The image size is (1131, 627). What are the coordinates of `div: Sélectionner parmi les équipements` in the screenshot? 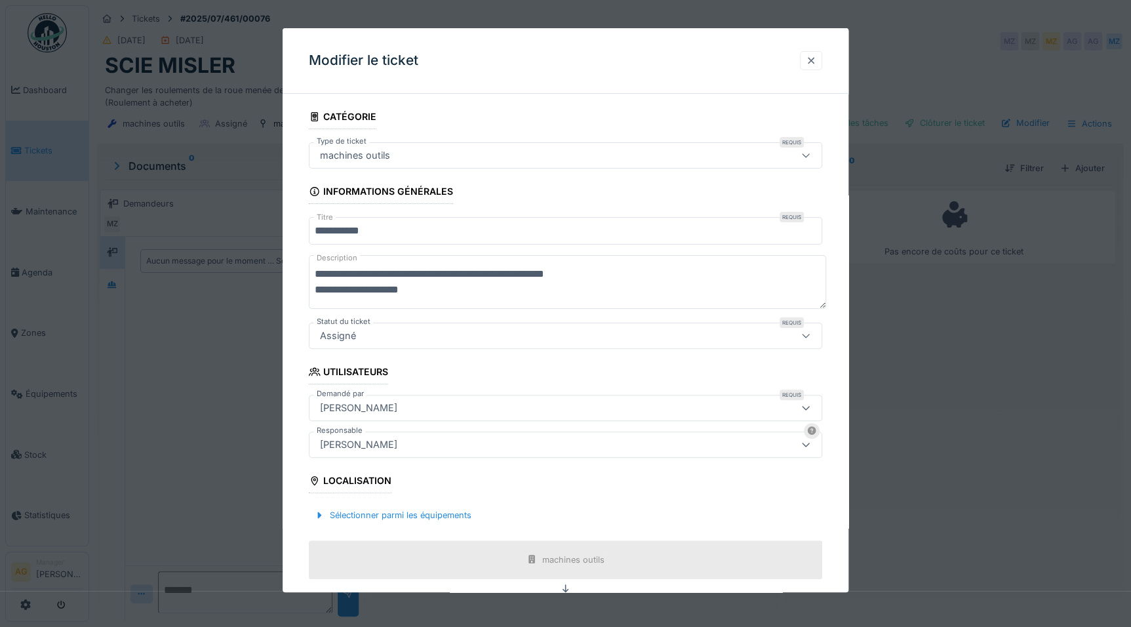 It's located at (393, 514).